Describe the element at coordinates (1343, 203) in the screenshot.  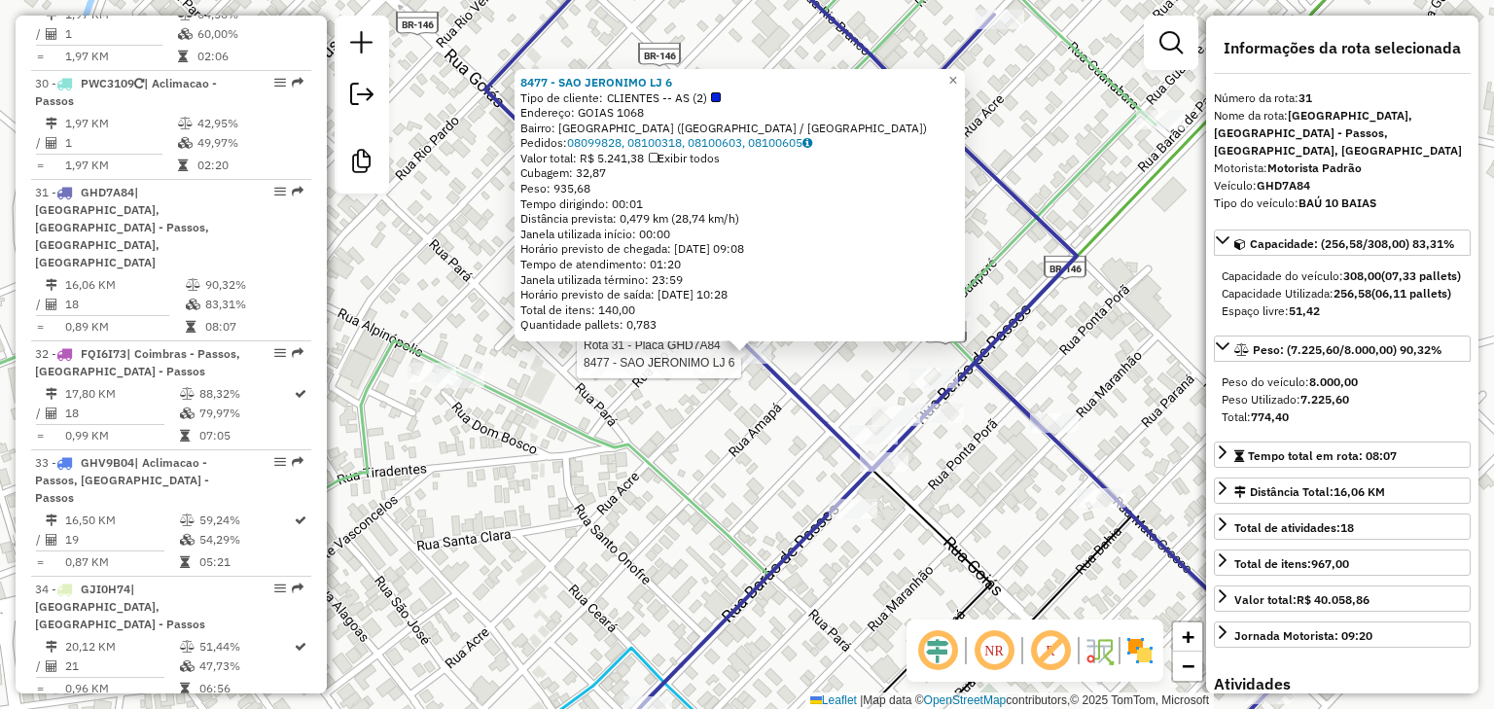
I see `div: Tipo do veículo:` at that location.